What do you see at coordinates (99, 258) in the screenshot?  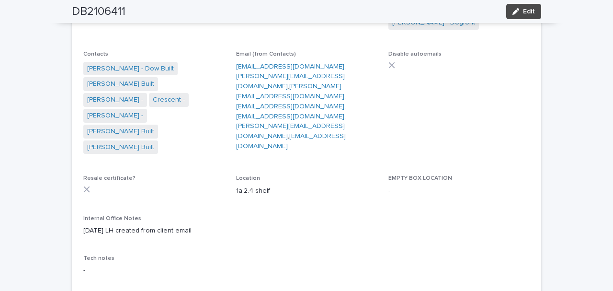 I see `span: Tech notes` at bounding box center [99, 258].